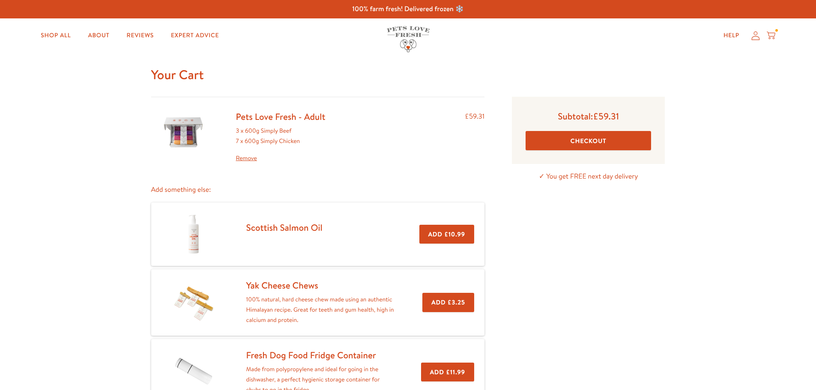 This screenshot has height=390, width=816. What do you see at coordinates (731, 36) in the screenshot?
I see `a: Help` at bounding box center [731, 36].